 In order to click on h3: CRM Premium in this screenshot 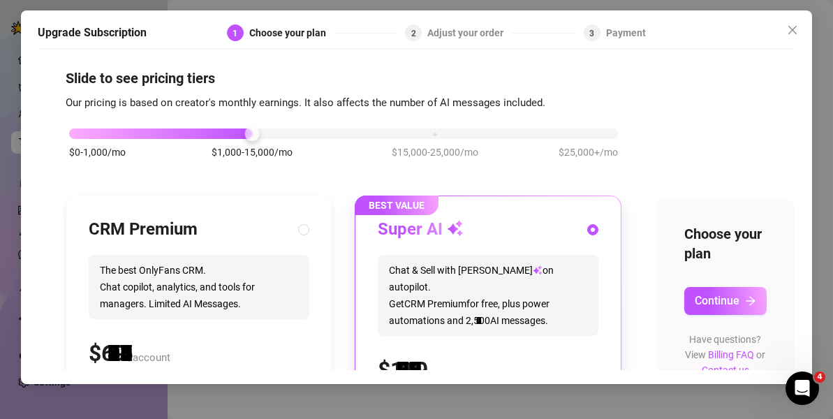, I will do `click(143, 230)`.